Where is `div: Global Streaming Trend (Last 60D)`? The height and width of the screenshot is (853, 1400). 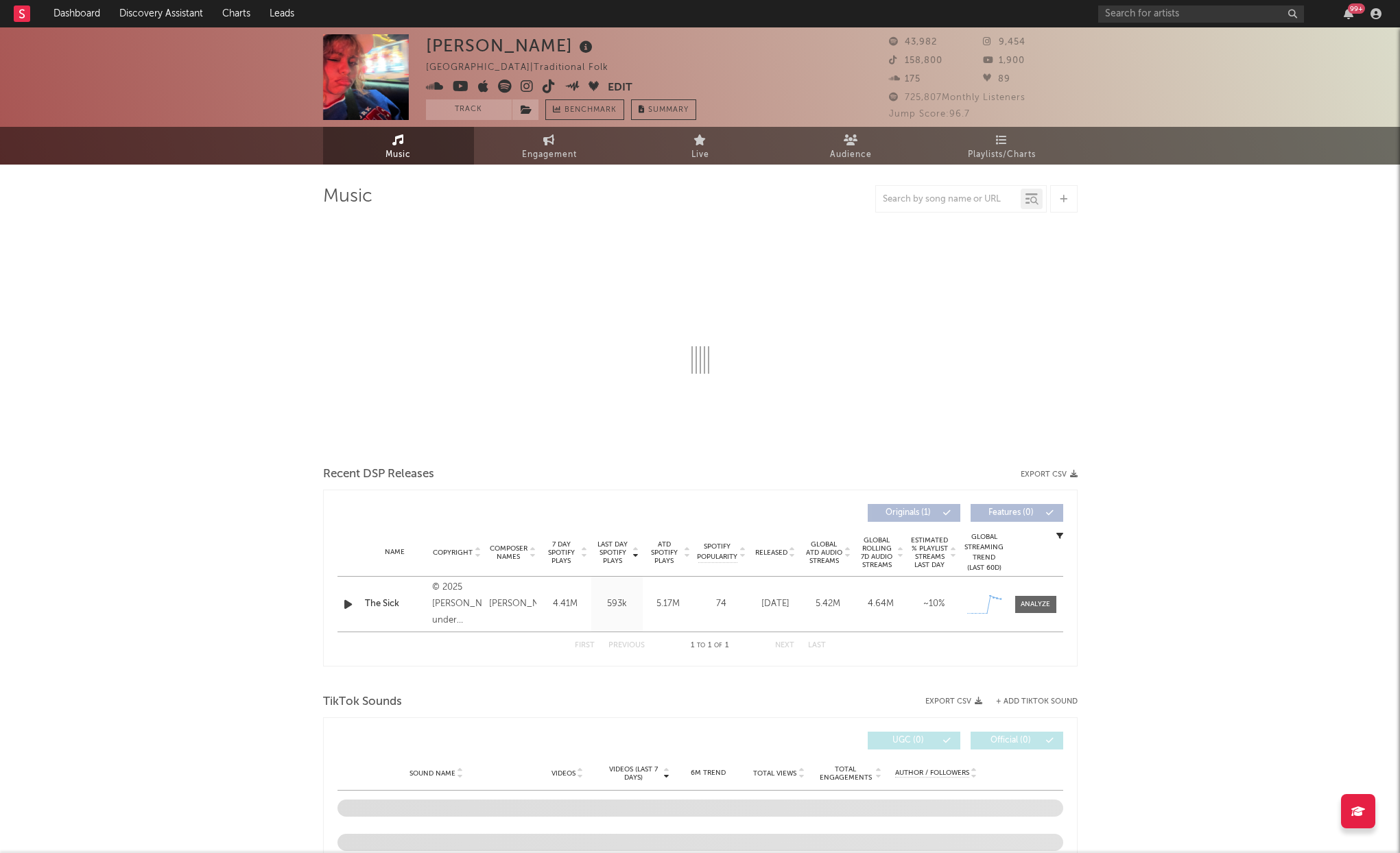
div: Global Streaming Trend (Last 60D) is located at coordinates (985, 552).